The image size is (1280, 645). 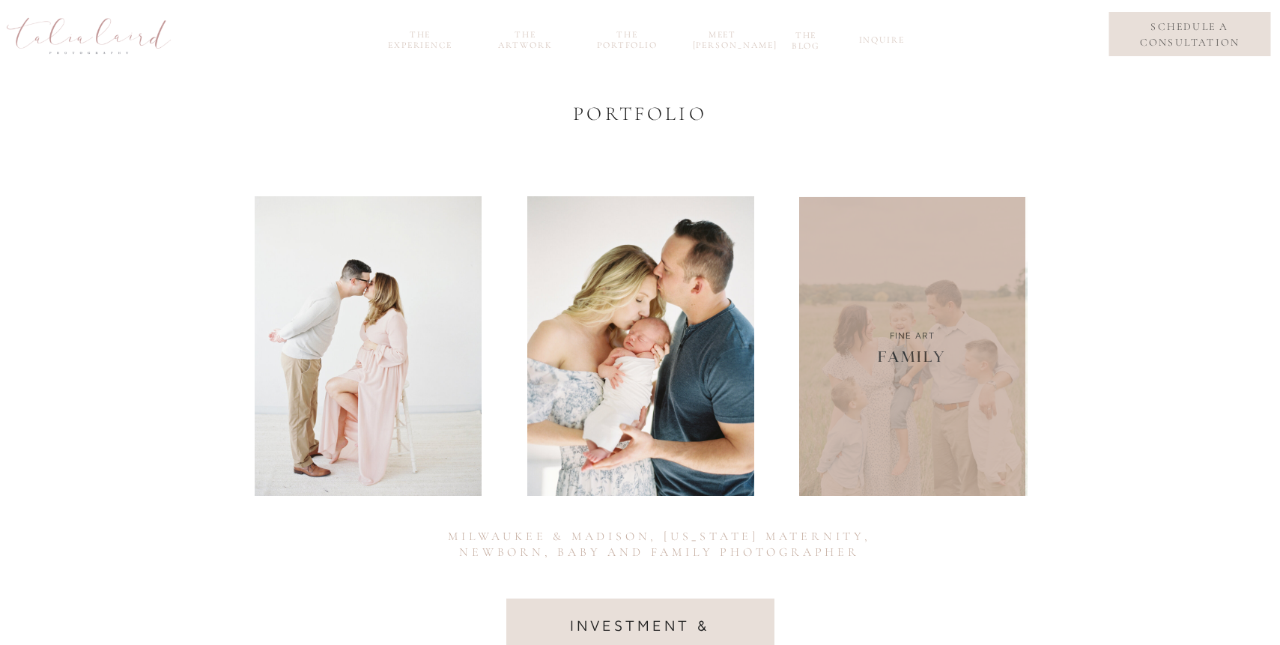 I want to click on nav: inquire, so click(x=880, y=43).